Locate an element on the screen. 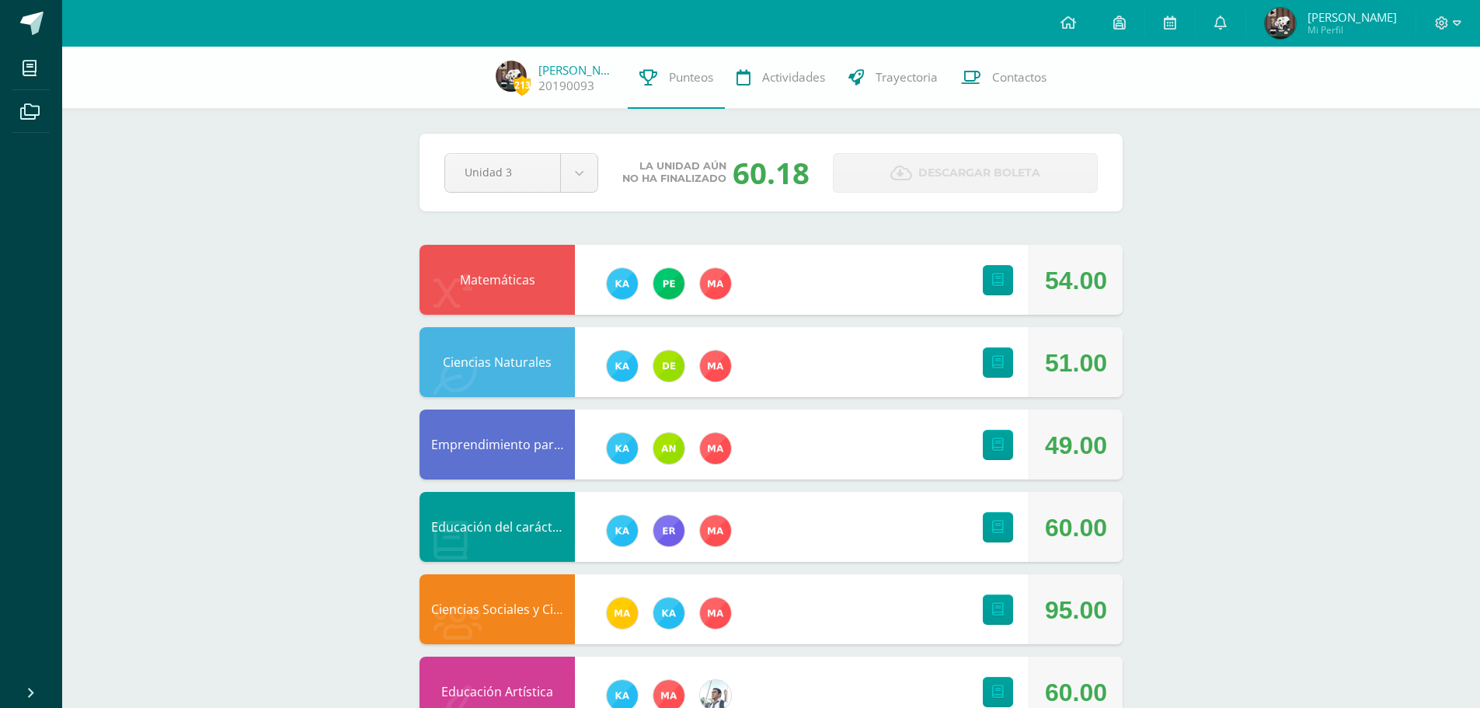 The width and height of the screenshot is (1480, 708). a: Contactos is located at coordinates (1003, 78).